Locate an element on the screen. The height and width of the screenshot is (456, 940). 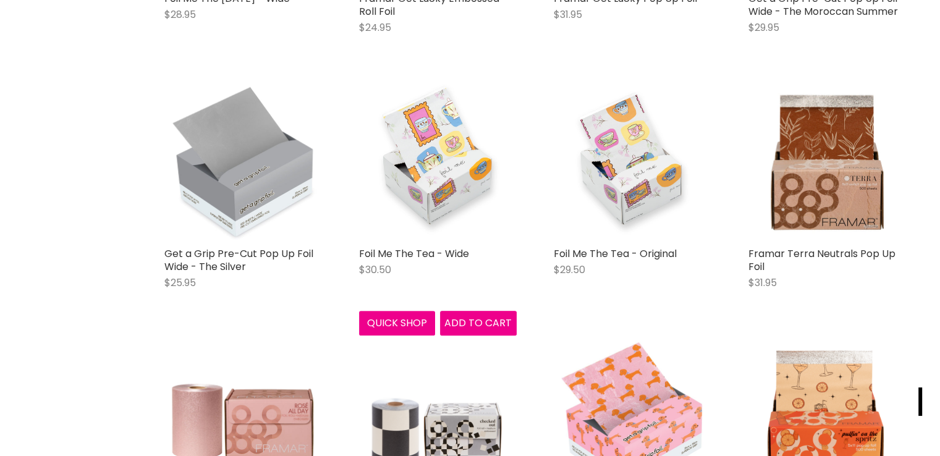
img: Foil Me The Tea - Wide is located at coordinates (438, 162).